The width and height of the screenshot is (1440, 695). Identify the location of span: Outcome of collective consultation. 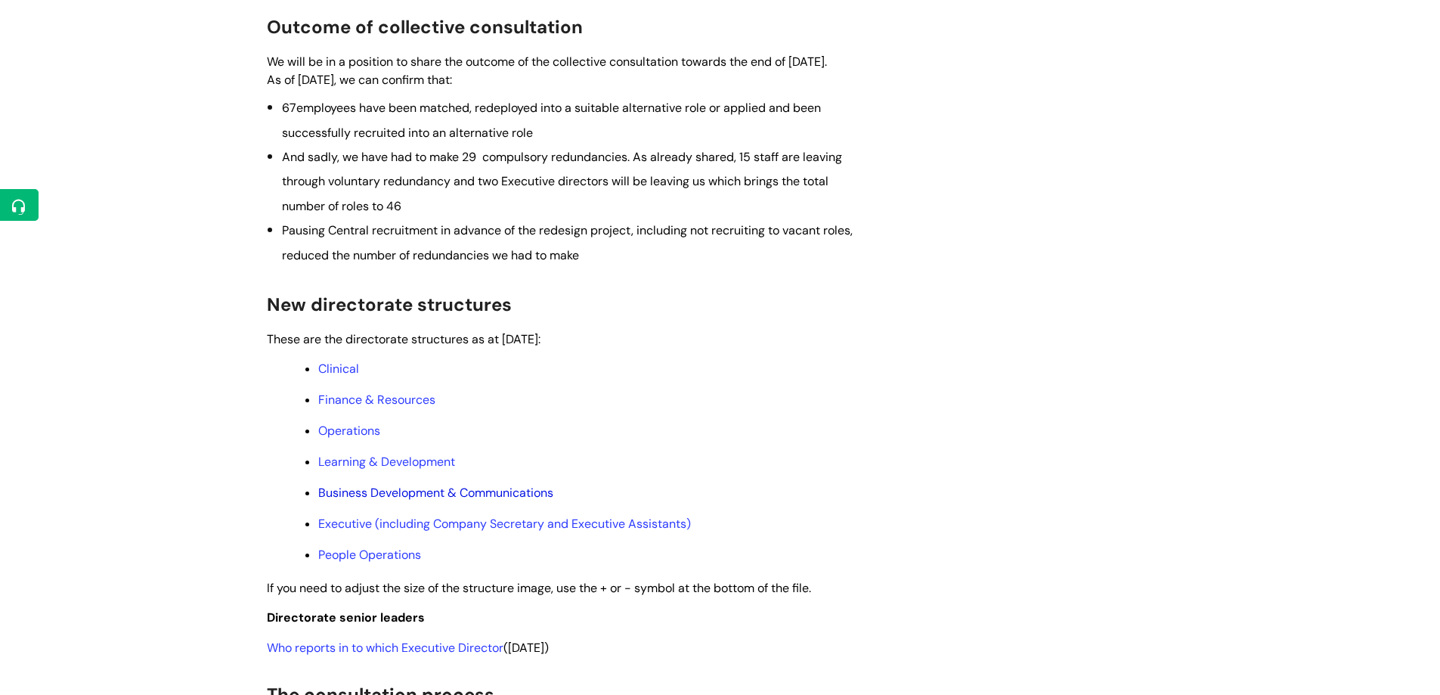
(425, 26).